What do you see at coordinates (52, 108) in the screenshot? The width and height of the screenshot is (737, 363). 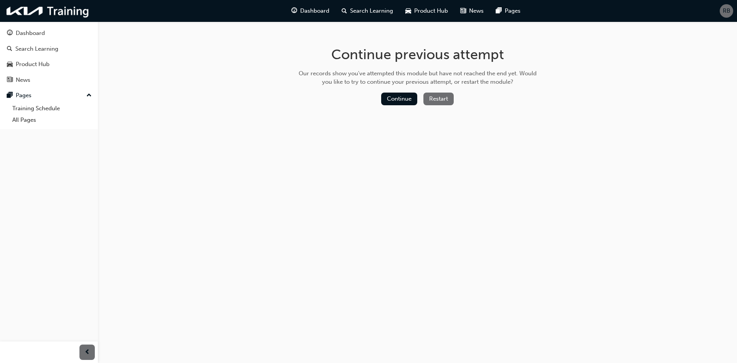 I see `a: Training Schedule` at bounding box center [52, 108].